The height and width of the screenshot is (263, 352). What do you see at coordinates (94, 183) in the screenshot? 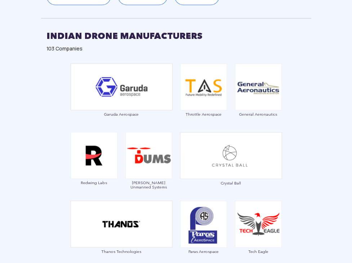
I see `span: Redwing Labs` at bounding box center [94, 183].